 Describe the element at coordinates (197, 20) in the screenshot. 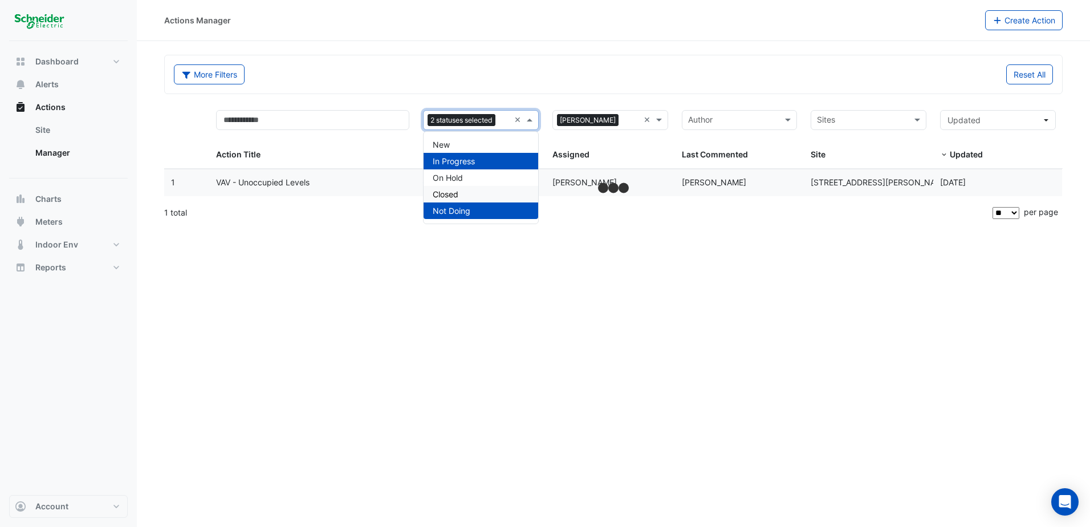

I see `div: Actions Manager` at that location.